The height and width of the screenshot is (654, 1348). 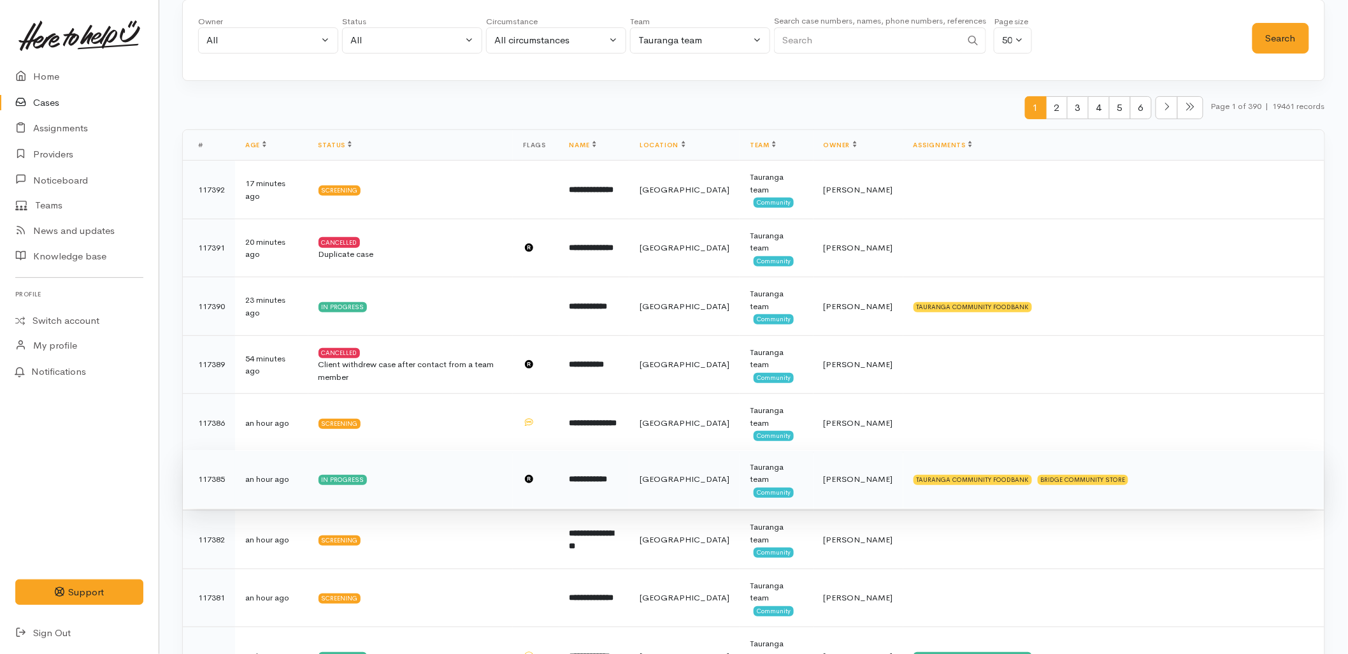 I want to click on div: Page size, so click(x=1013, y=22).